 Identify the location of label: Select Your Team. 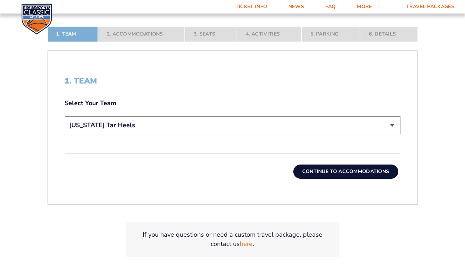
(233, 103).